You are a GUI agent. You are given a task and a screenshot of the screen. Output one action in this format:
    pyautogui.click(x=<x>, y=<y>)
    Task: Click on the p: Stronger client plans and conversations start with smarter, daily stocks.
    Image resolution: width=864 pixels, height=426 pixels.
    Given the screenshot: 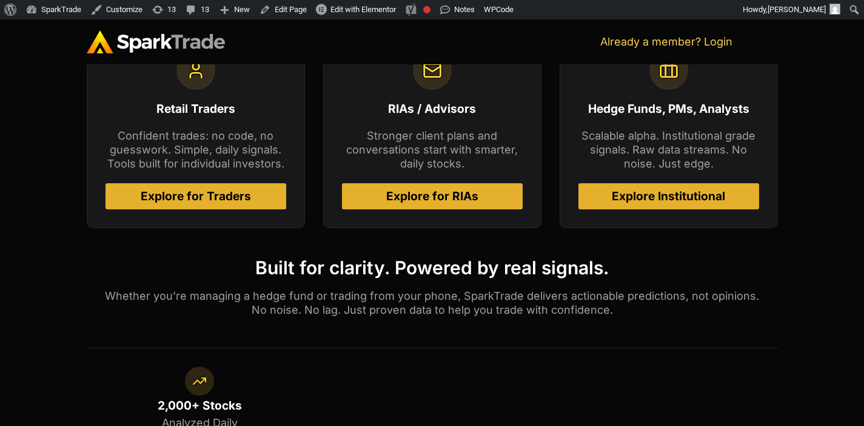 What is the action you would take?
    pyautogui.click(x=432, y=150)
    